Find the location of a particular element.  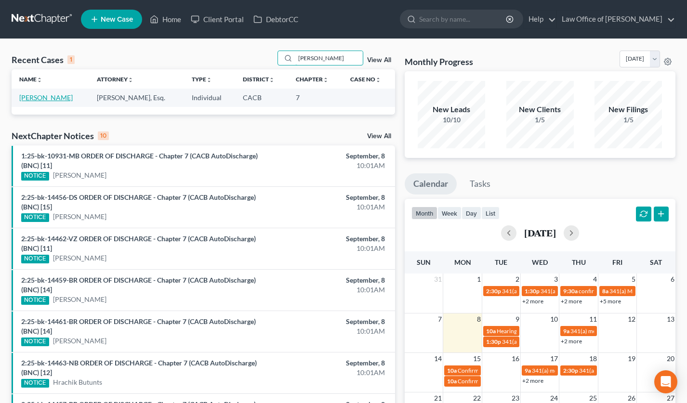

span: Sat is located at coordinates (656, 262).